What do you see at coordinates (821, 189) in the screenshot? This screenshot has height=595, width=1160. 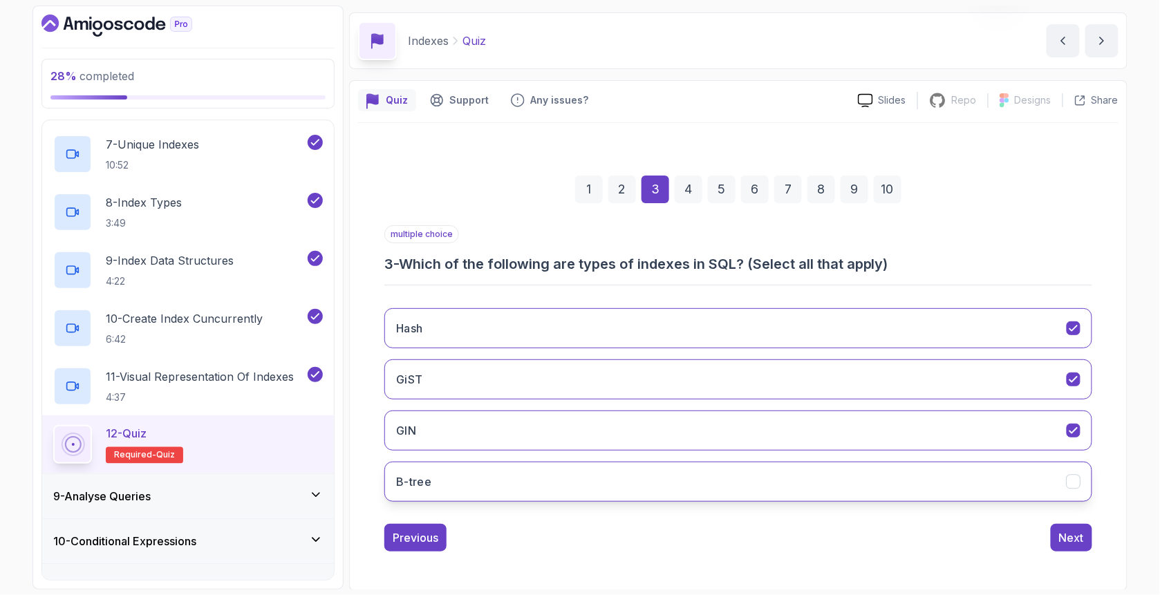 I see `div: 8` at bounding box center [821, 189].